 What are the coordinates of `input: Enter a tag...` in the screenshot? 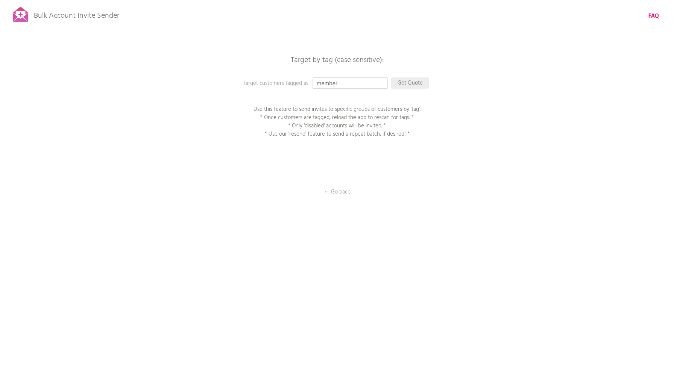 It's located at (350, 83).